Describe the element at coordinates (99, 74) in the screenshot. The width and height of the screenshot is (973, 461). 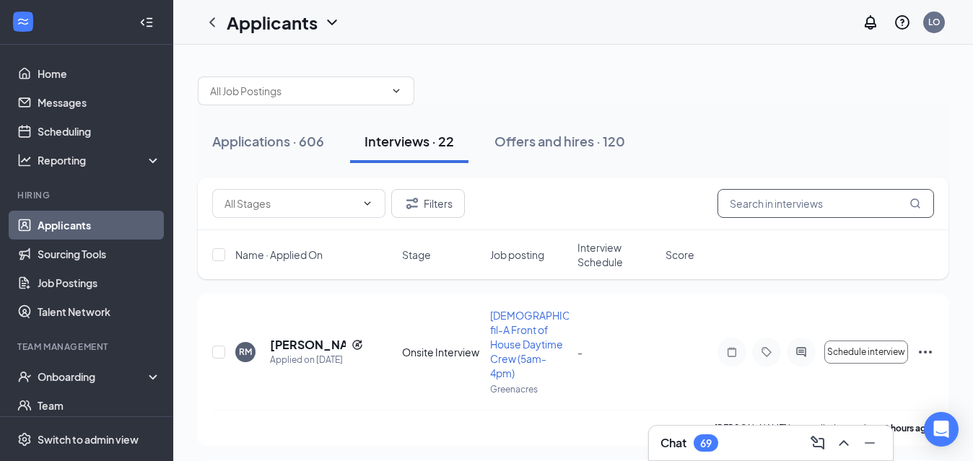
I see `a: Home` at that location.